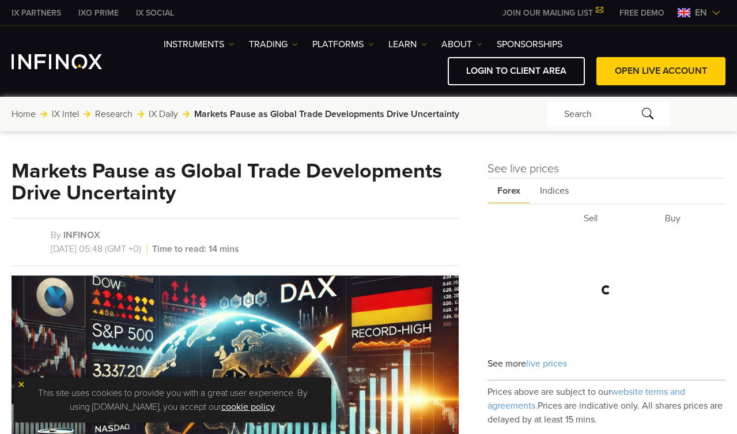 The image size is (737, 434). Describe the element at coordinates (610, 218) in the screenshot. I see `th: Sell` at that location.